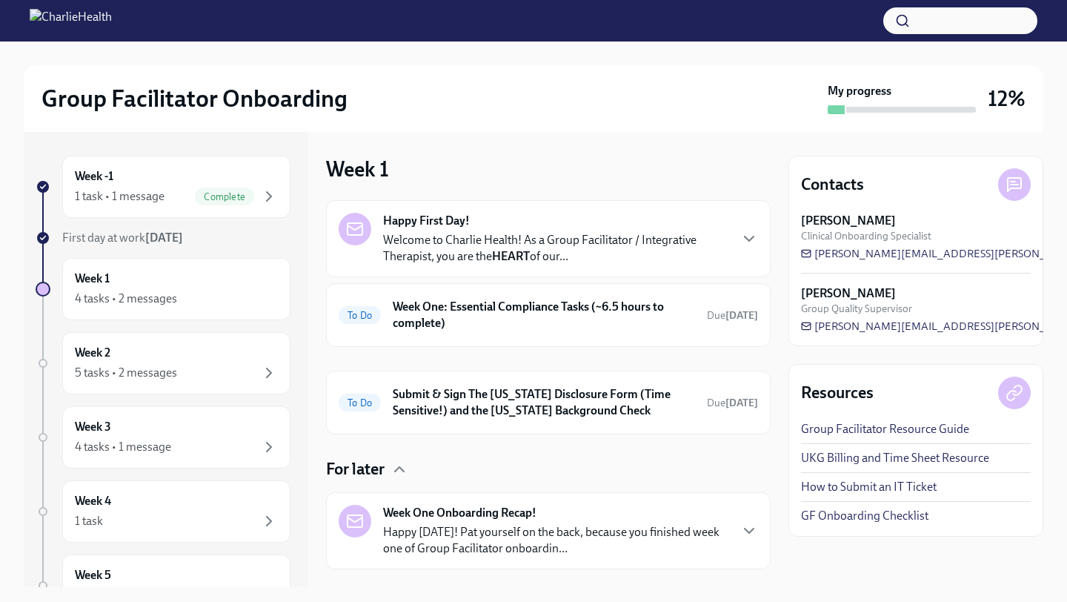  I want to click on span: Complete, so click(225, 196).